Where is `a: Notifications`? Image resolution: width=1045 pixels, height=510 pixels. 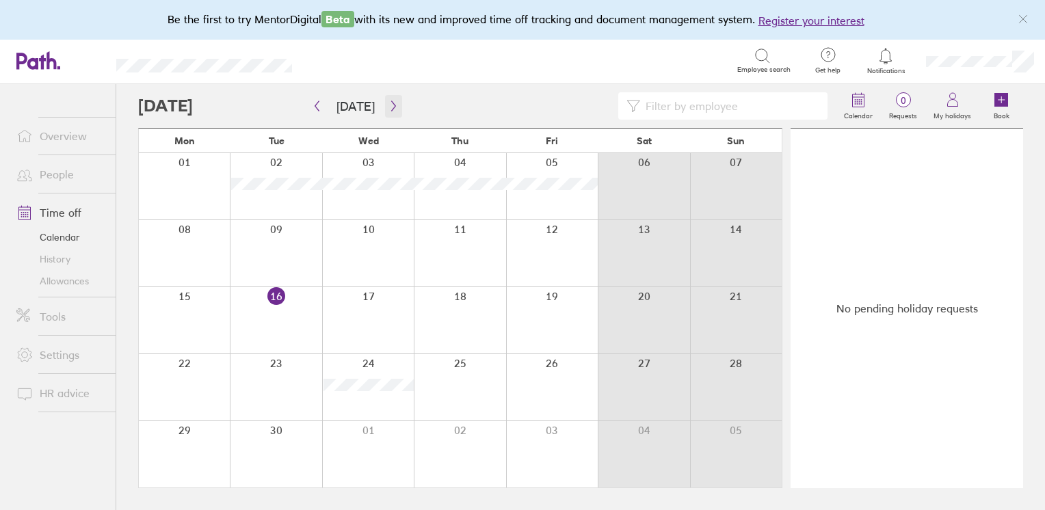 a: Notifications is located at coordinates (886, 61).